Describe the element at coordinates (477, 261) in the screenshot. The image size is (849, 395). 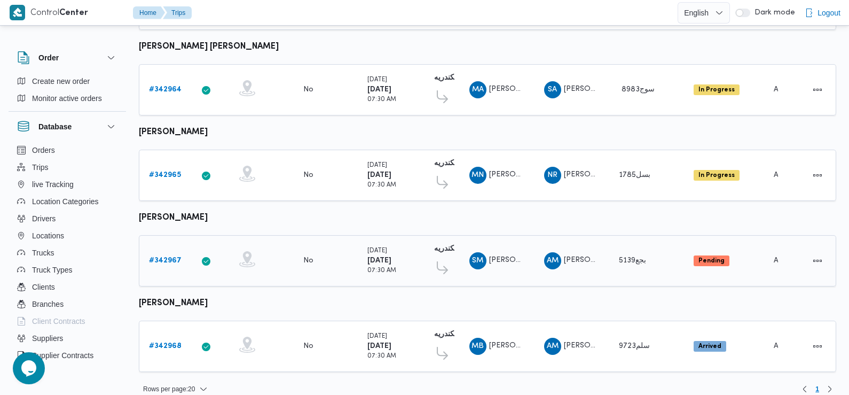
I see `span: SM` at that location.